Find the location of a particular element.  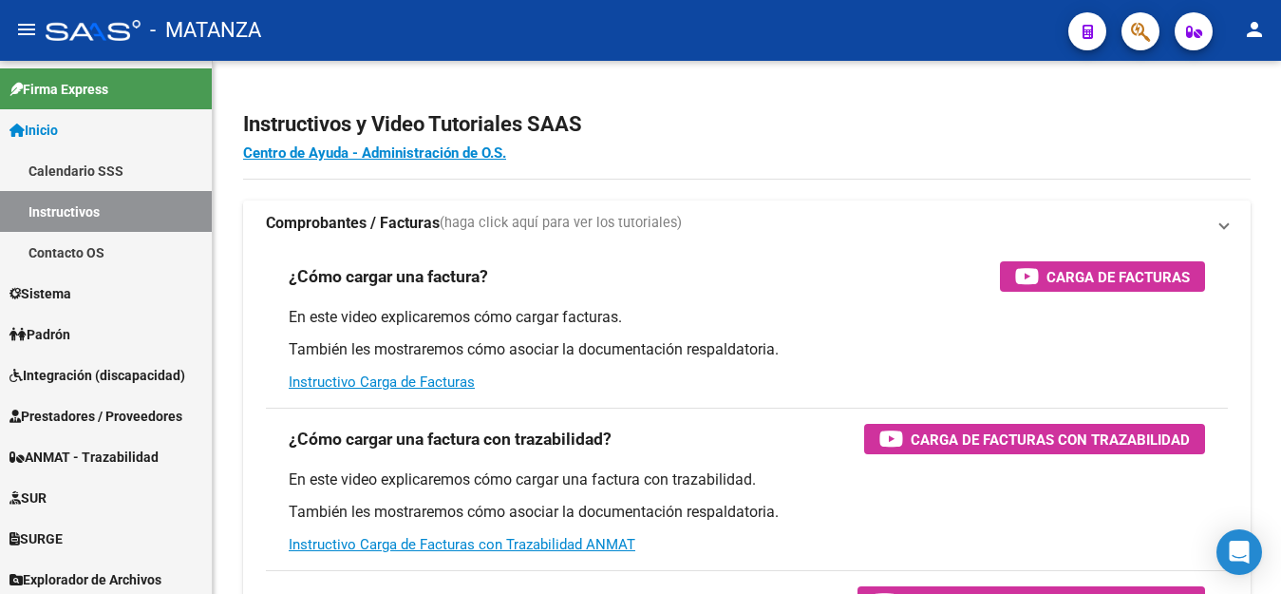

div: Open Intercom Messenger is located at coordinates (1240, 552).